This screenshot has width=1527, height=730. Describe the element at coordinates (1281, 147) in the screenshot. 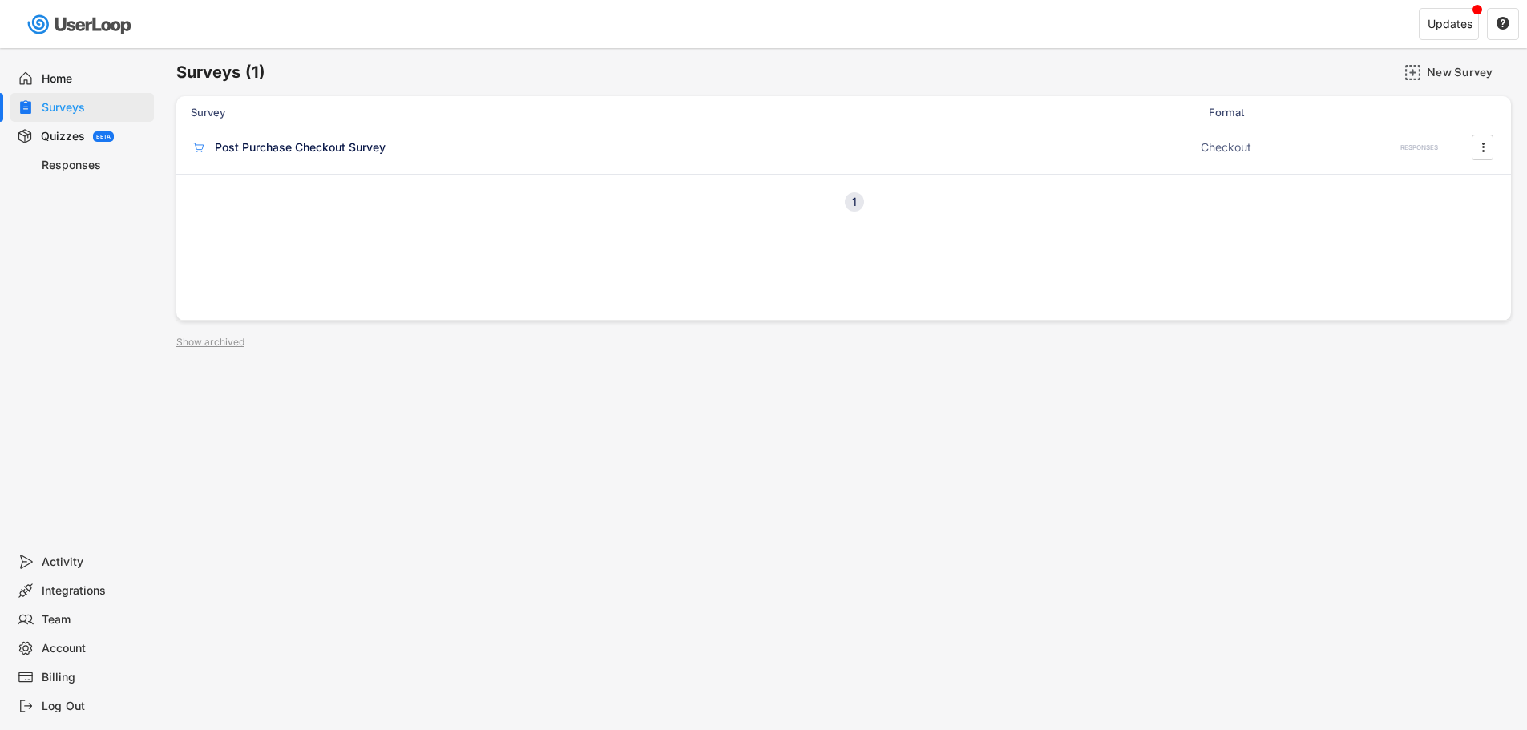

I see `div: Checkout` at that location.